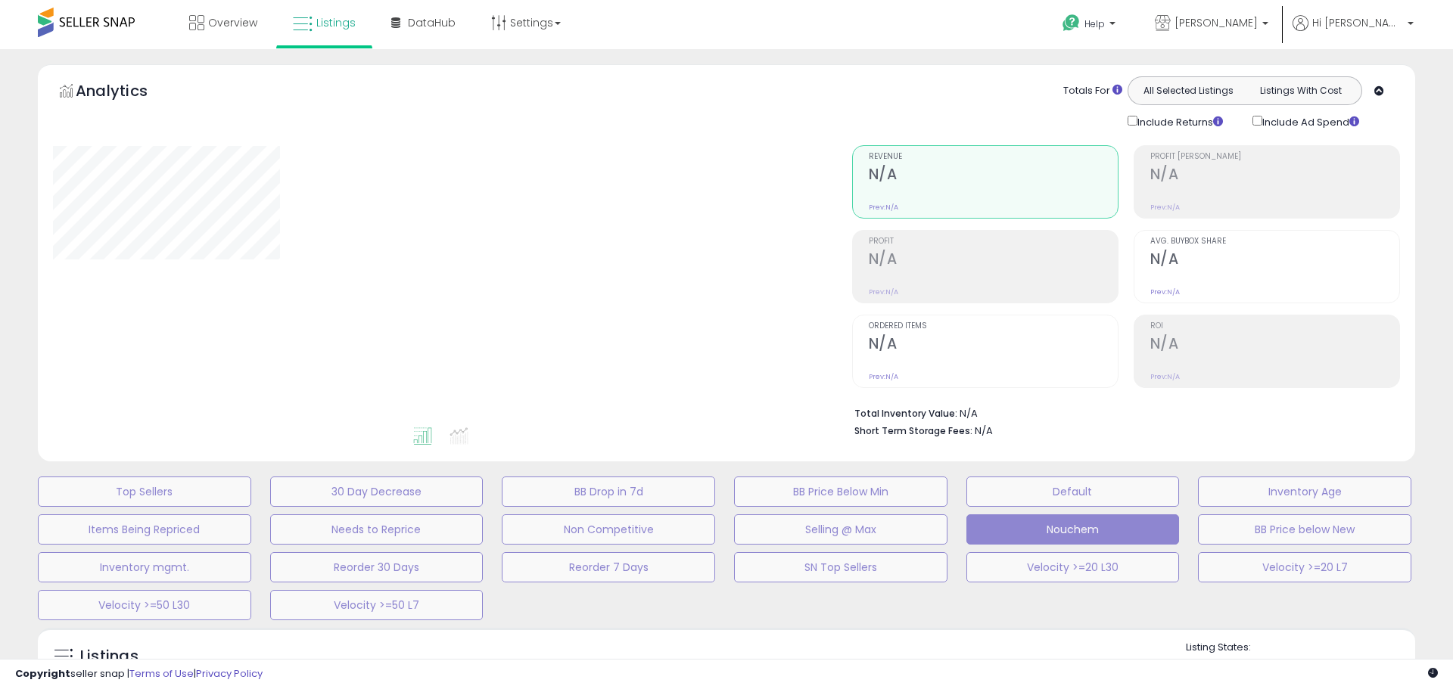 The image size is (1453, 689). What do you see at coordinates (377, 567) in the screenshot?
I see `button: Reorder 30 Days` at bounding box center [377, 567].